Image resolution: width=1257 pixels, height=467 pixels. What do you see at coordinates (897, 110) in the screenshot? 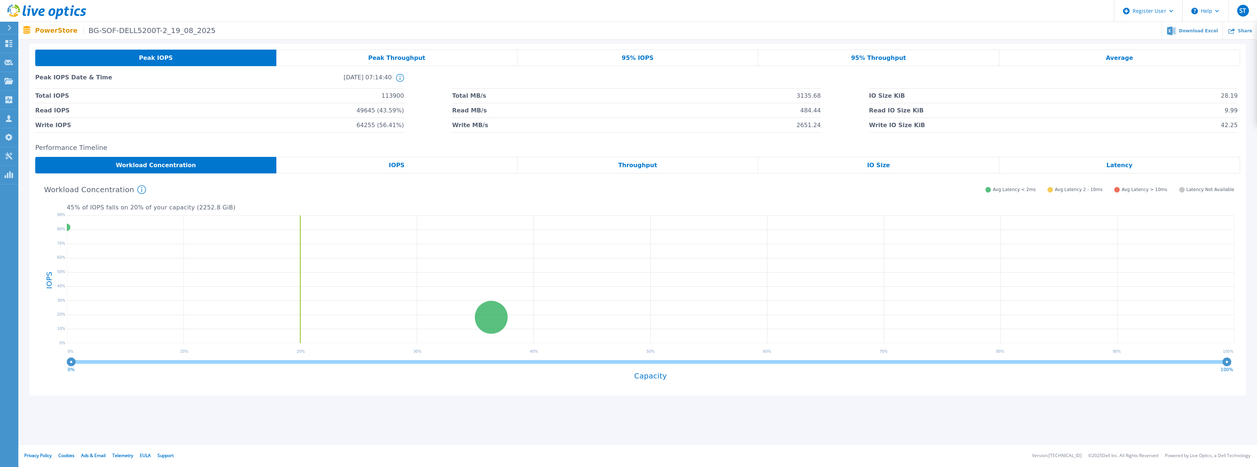
I see `span: Read IO Size KiB` at bounding box center [897, 110].